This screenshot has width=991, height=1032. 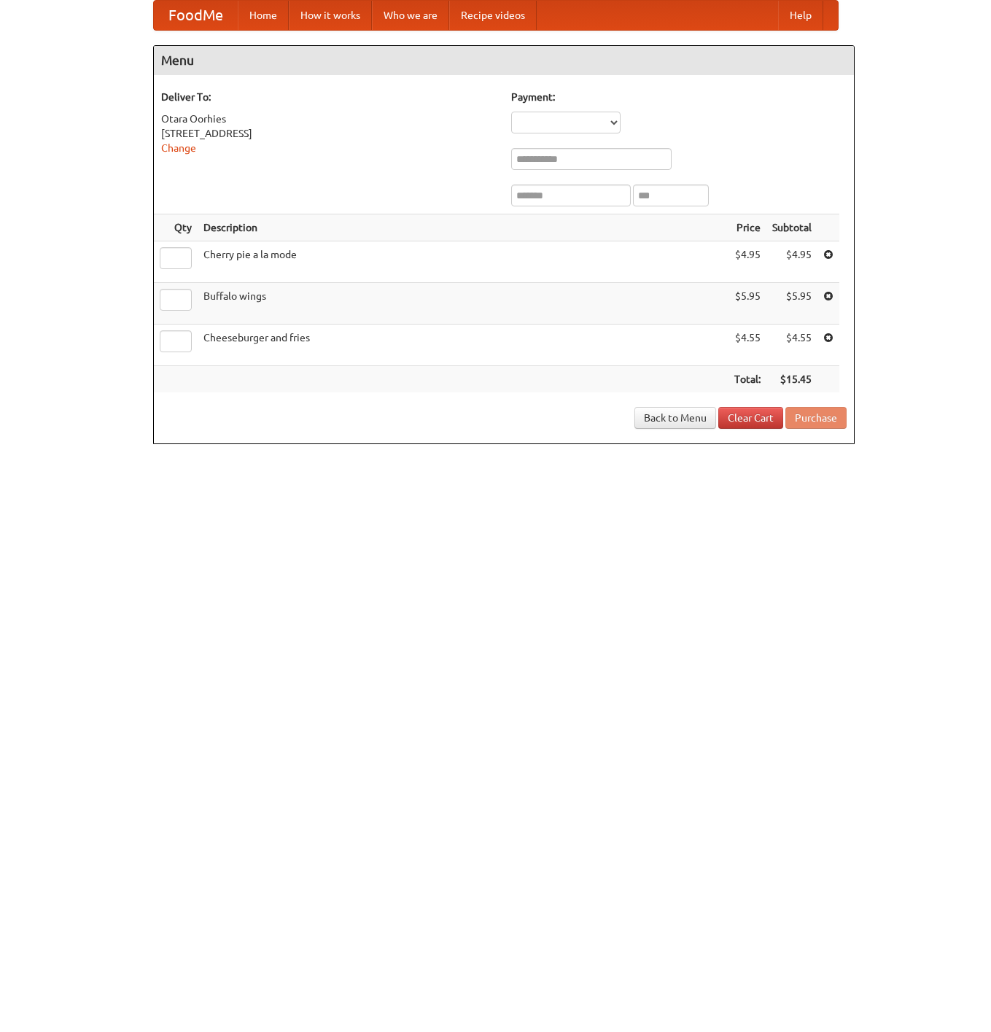 I want to click on td: Cheeseburger and fries, so click(x=463, y=345).